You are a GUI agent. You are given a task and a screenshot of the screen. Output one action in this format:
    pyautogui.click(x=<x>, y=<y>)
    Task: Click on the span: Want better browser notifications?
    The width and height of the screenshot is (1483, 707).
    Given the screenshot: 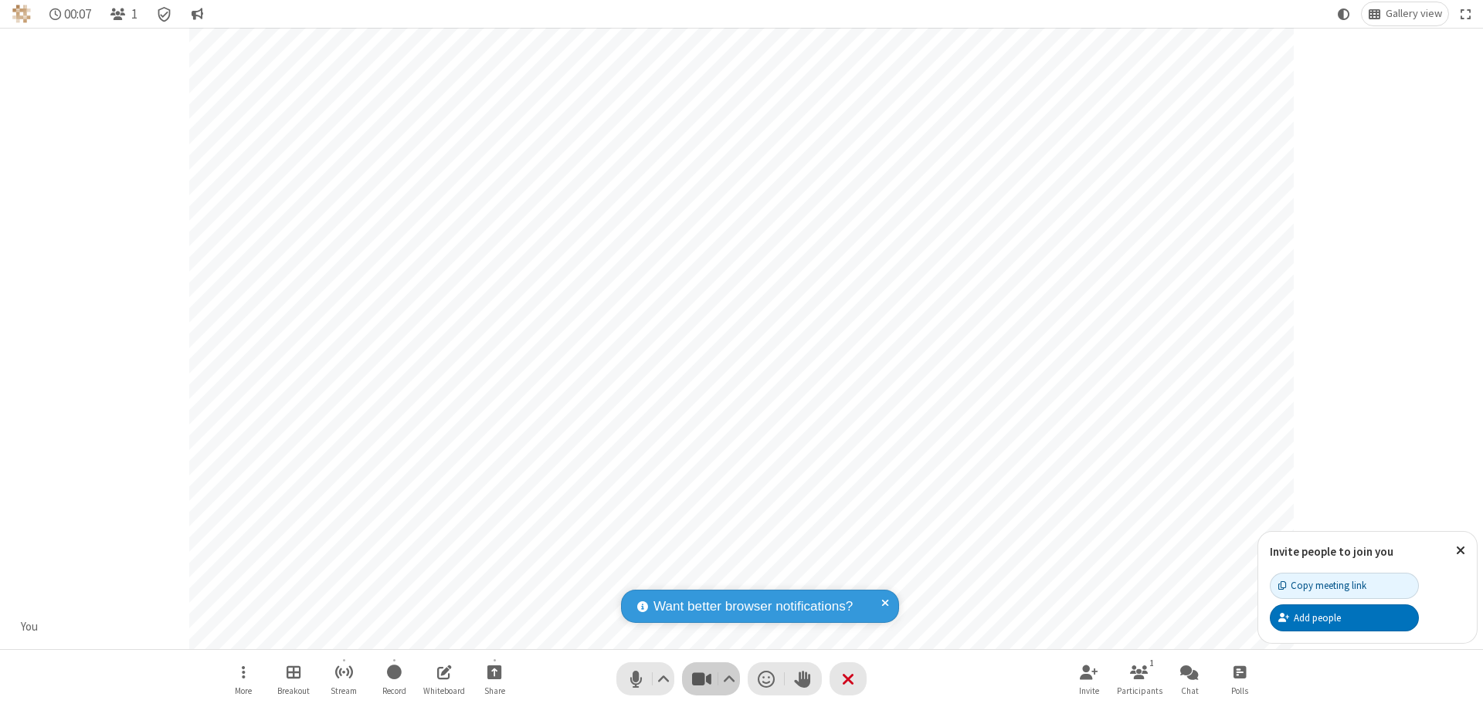 What is the action you would take?
    pyautogui.click(x=753, y=607)
    